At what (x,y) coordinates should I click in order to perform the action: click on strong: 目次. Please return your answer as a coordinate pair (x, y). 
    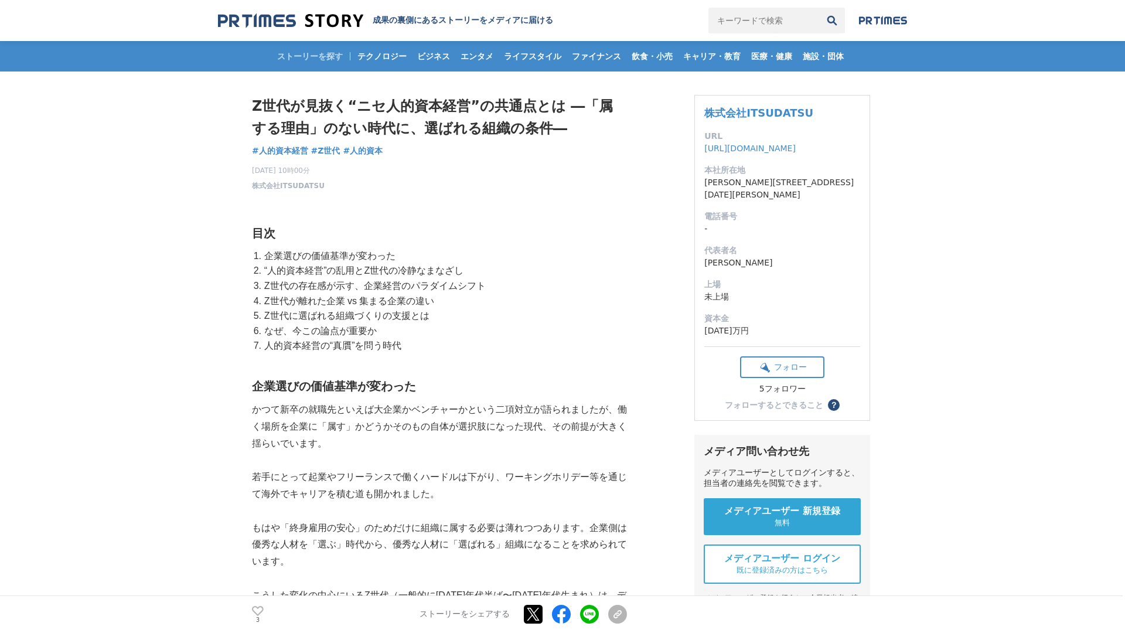
    Looking at the image, I should click on (264, 233).